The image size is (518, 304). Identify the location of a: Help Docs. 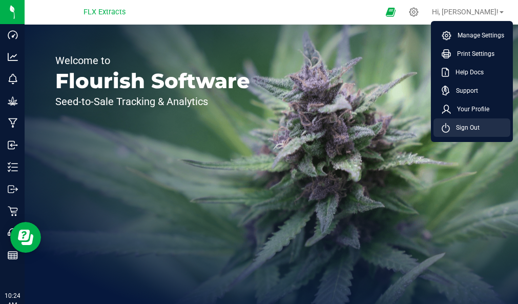
(474, 72).